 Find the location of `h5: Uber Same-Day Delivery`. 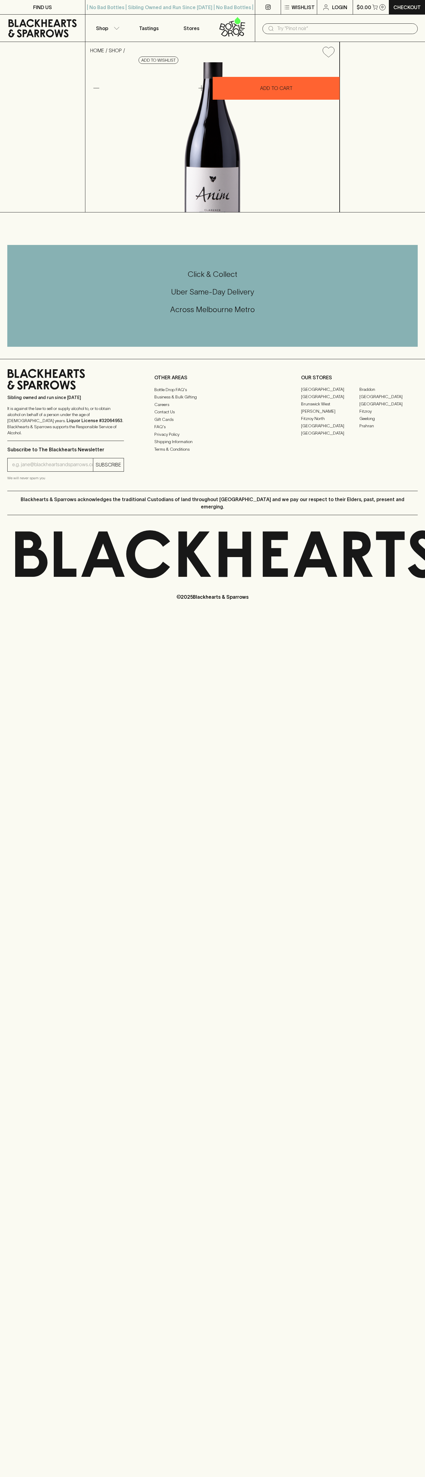

h5: Uber Same-Day Delivery is located at coordinates (212, 292).